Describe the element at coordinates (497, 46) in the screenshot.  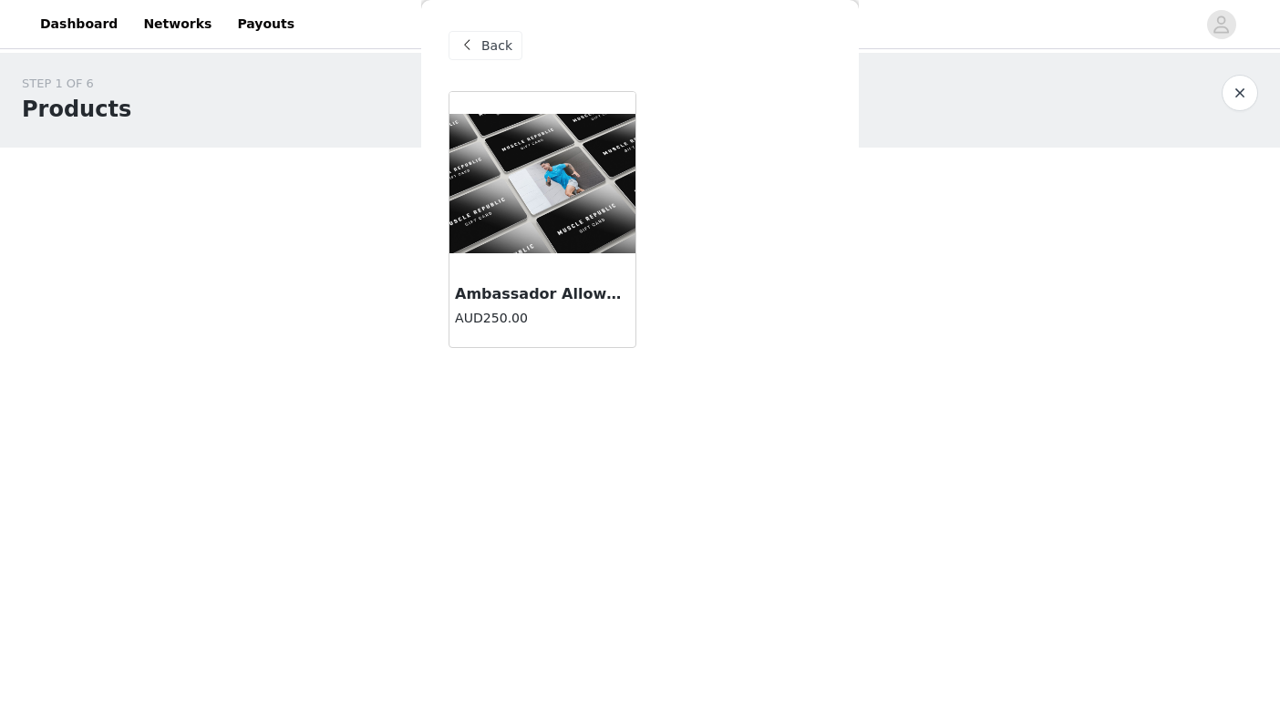
I see `span: Back` at that location.